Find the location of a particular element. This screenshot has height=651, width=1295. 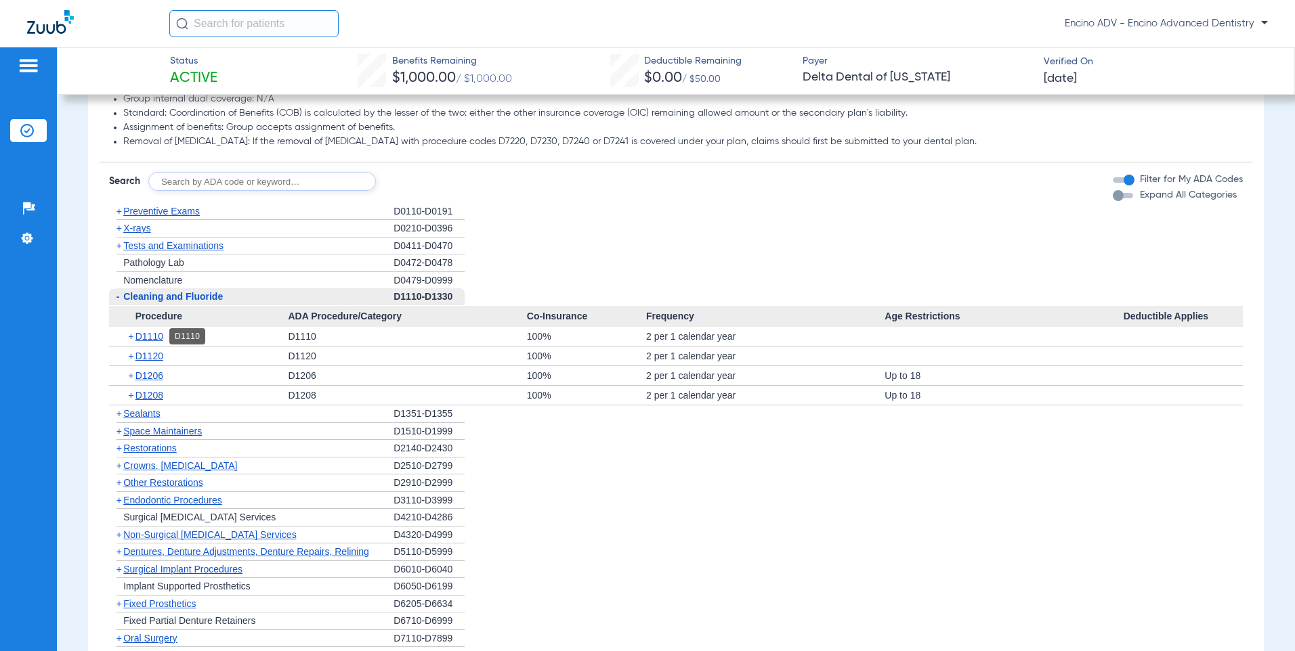

span: / $1,000.00 is located at coordinates (484, 79).